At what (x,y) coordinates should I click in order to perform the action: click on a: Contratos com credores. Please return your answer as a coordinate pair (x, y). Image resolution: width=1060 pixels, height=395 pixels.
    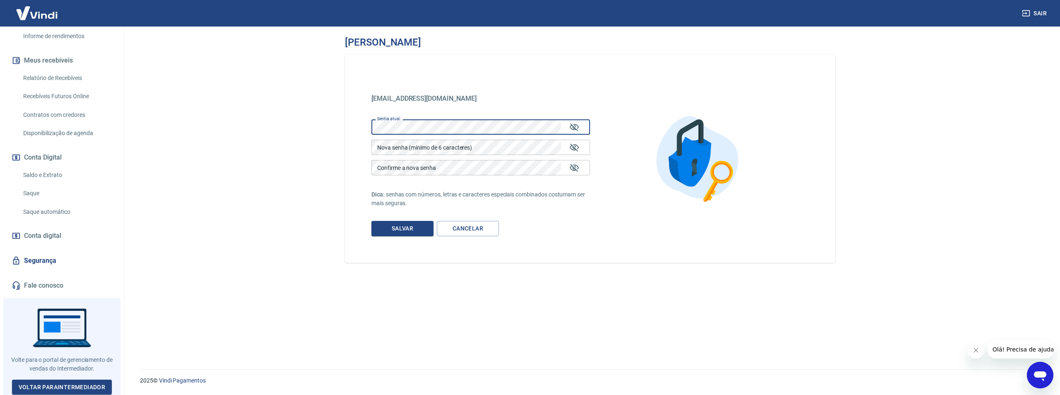
    Looking at the image, I should click on (67, 115).